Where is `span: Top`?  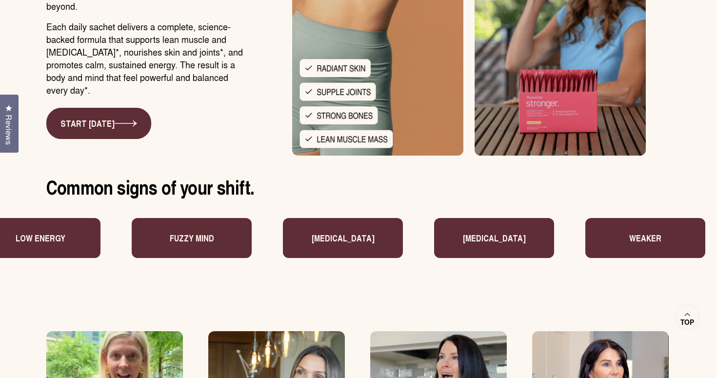 span: Top is located at coordinates (687, 322).